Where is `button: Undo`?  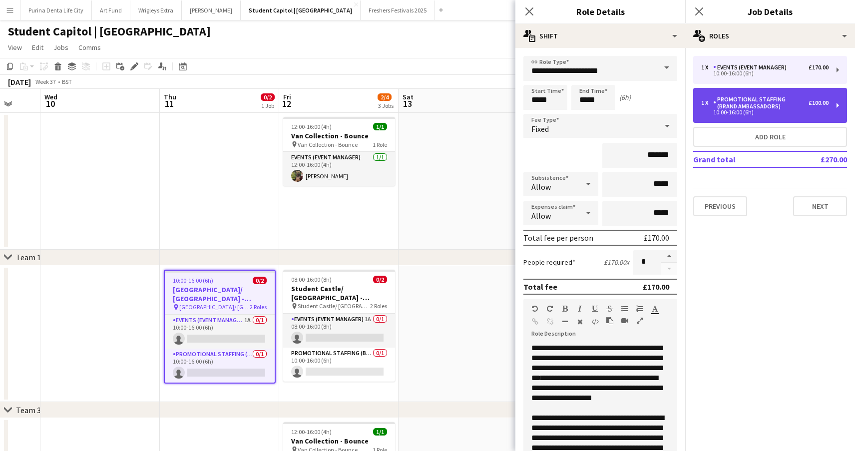 button: Undo is located at coordinates (535, 309).